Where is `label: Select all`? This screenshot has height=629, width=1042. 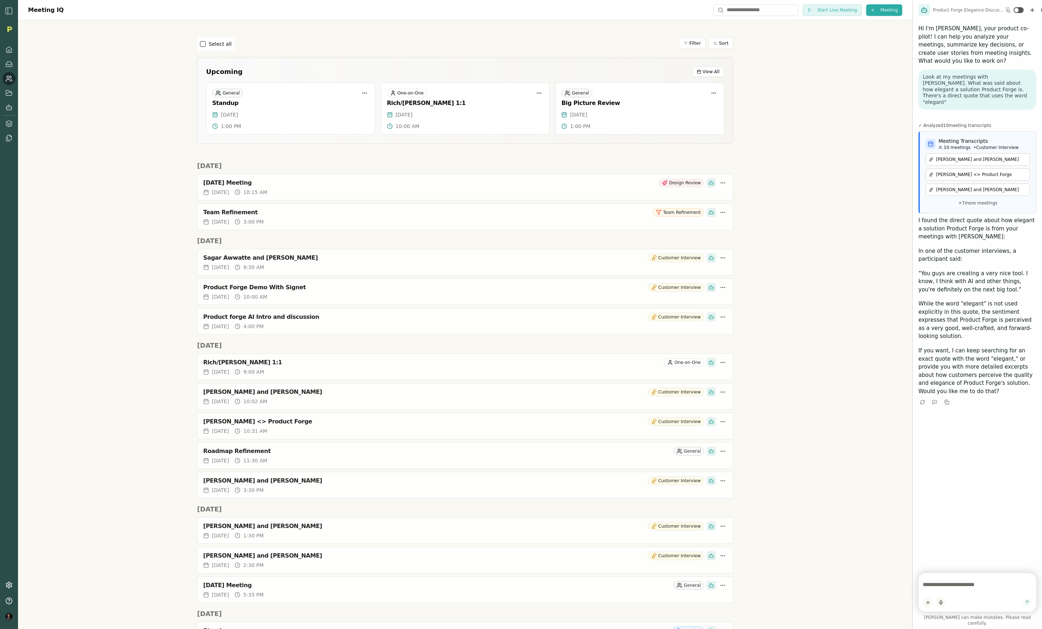
label: Select all is located at coordinates (220, 44).